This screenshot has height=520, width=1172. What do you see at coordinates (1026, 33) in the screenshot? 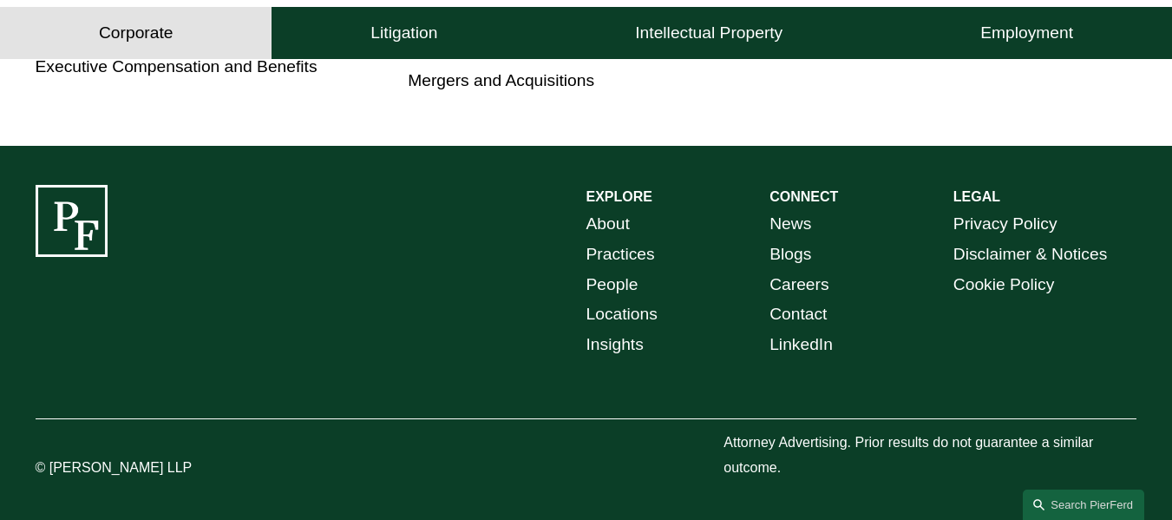
I see `h4: Employment` at bounding box center [1026, 33].